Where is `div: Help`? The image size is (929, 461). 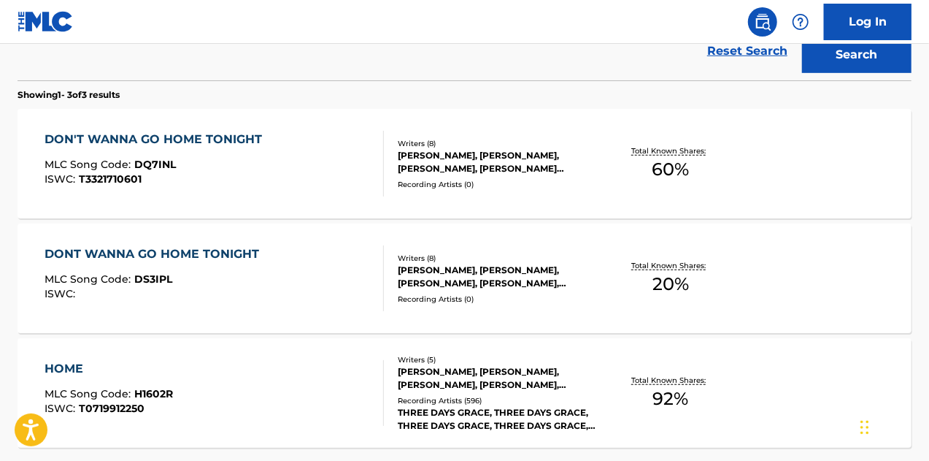
div: Help is located at coordinates (801, 22).